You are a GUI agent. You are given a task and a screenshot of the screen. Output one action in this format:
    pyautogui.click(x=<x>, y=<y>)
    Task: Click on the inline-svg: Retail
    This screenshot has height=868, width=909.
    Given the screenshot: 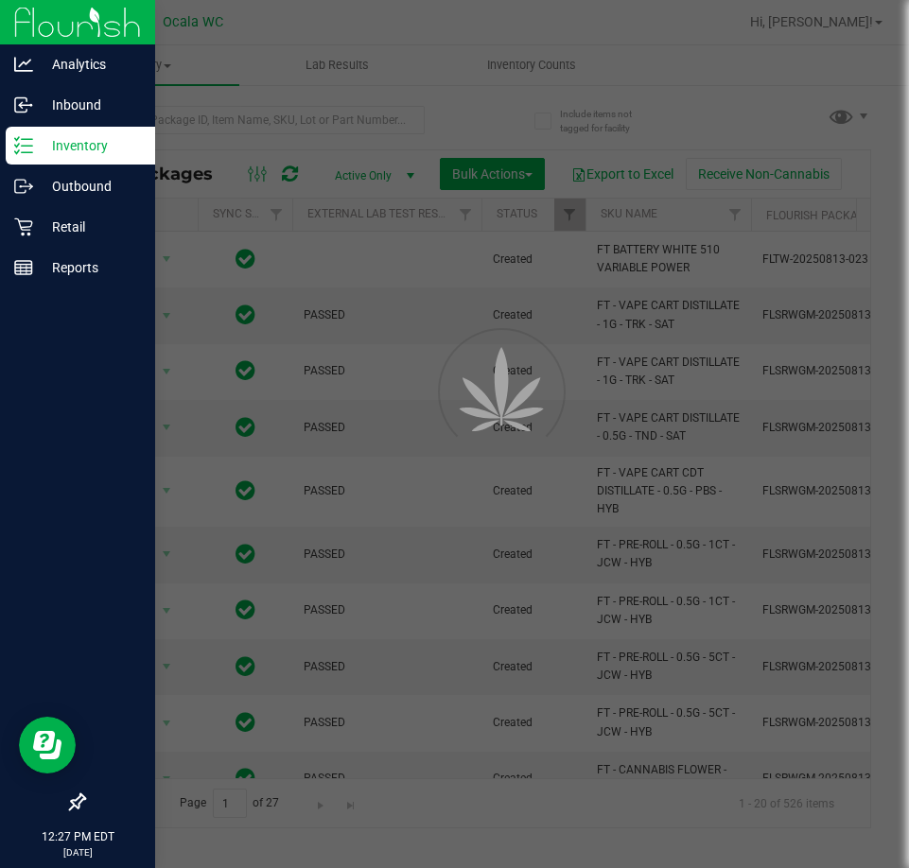 What is the action you would take?
    pyautogui.click(x=24, y=227)
    